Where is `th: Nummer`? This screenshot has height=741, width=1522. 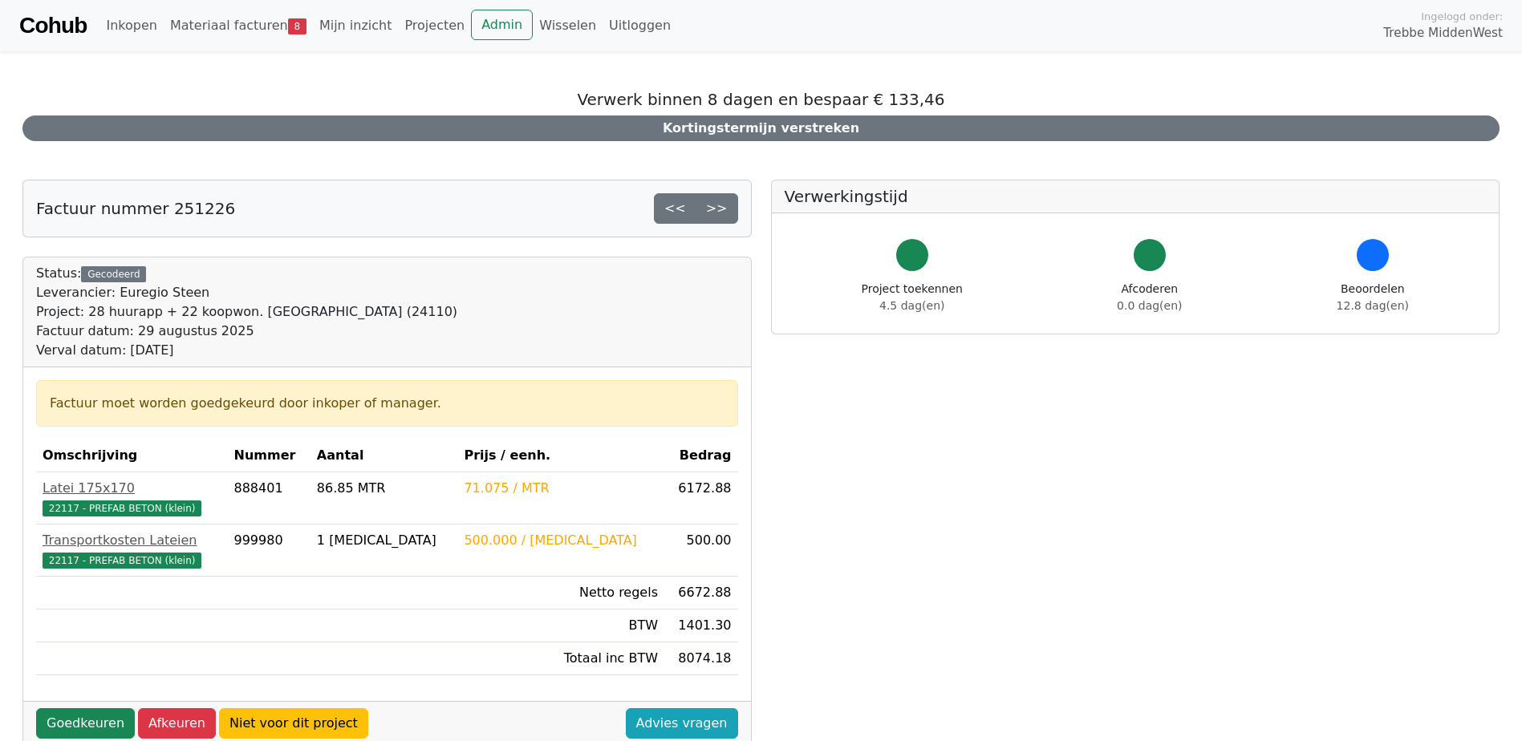
th: Nummer is located at coordinates (269, 456).